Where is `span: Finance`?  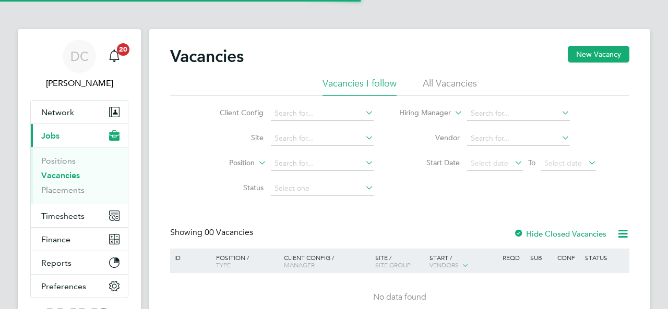 span: Finance is located at coordinates (56, 239).